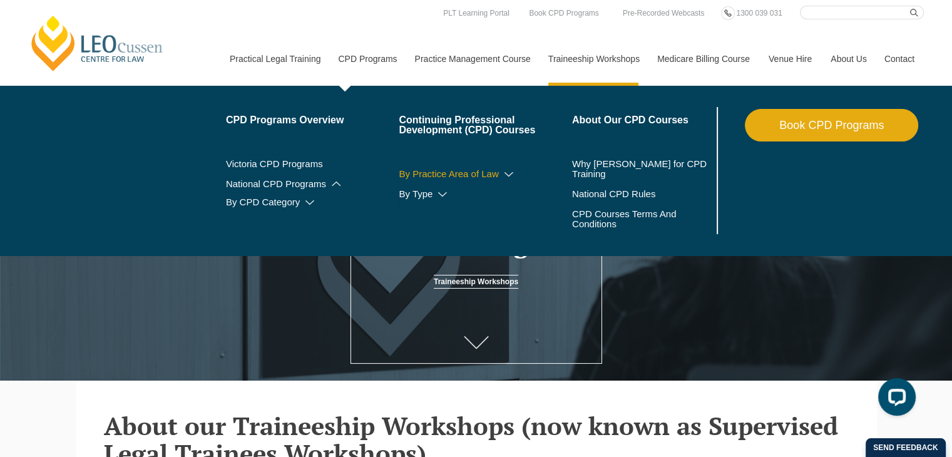 Image resolution: width=952 pixels, height=457 pixels. What do you see at coordinates (312, 202) in the screenshot?
I see `a: By CPD Category` at bounding box center [312, 202].